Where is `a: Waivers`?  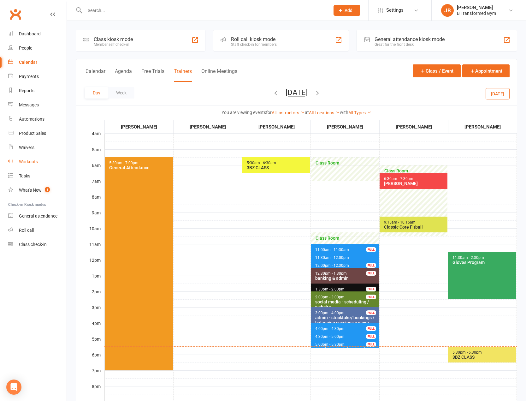
a: Waivers is located at coordinates (37, 147).